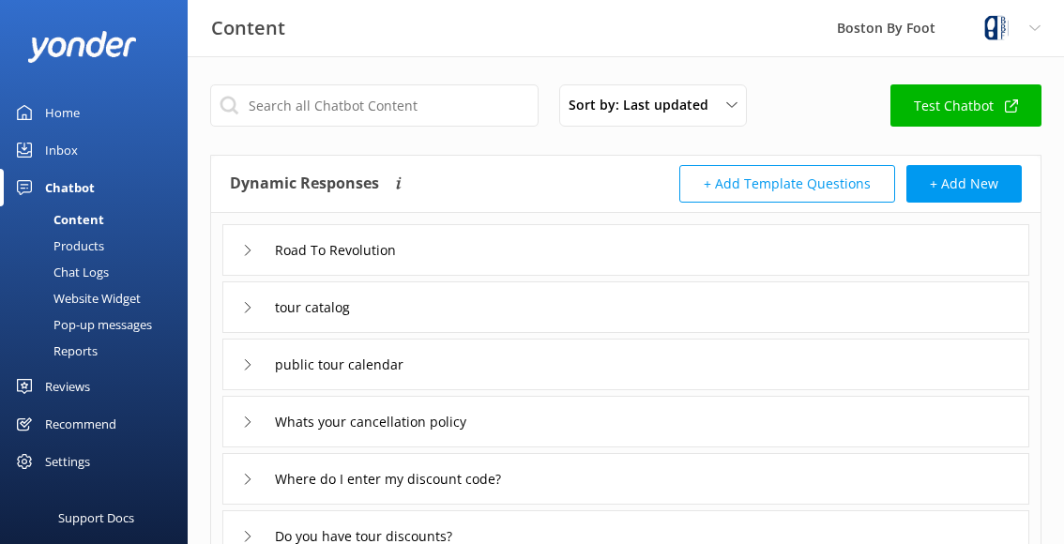 The image size is (1064, 544). What do you see at coordinates (100, 220) in the screenshot?
I see `a: Content` at bounding box center [100, 220].